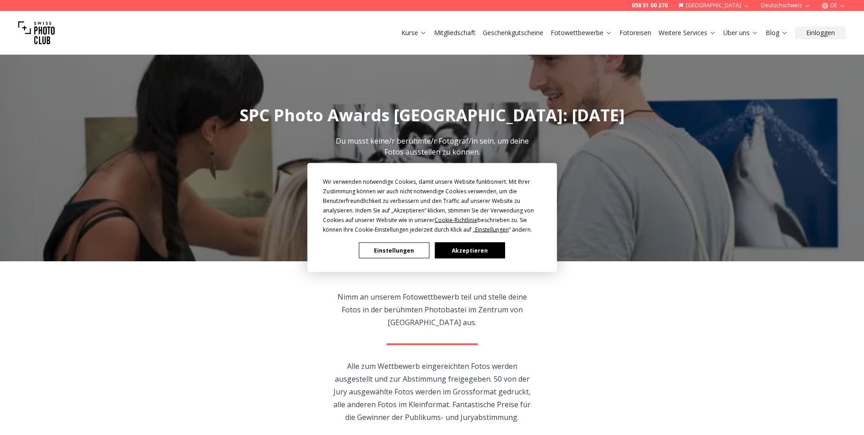 The image size is (864, 435). Describe the element at coordinates (456, 220) in the screenshot. I see `span: Cookie-Richtlinie` at that location.